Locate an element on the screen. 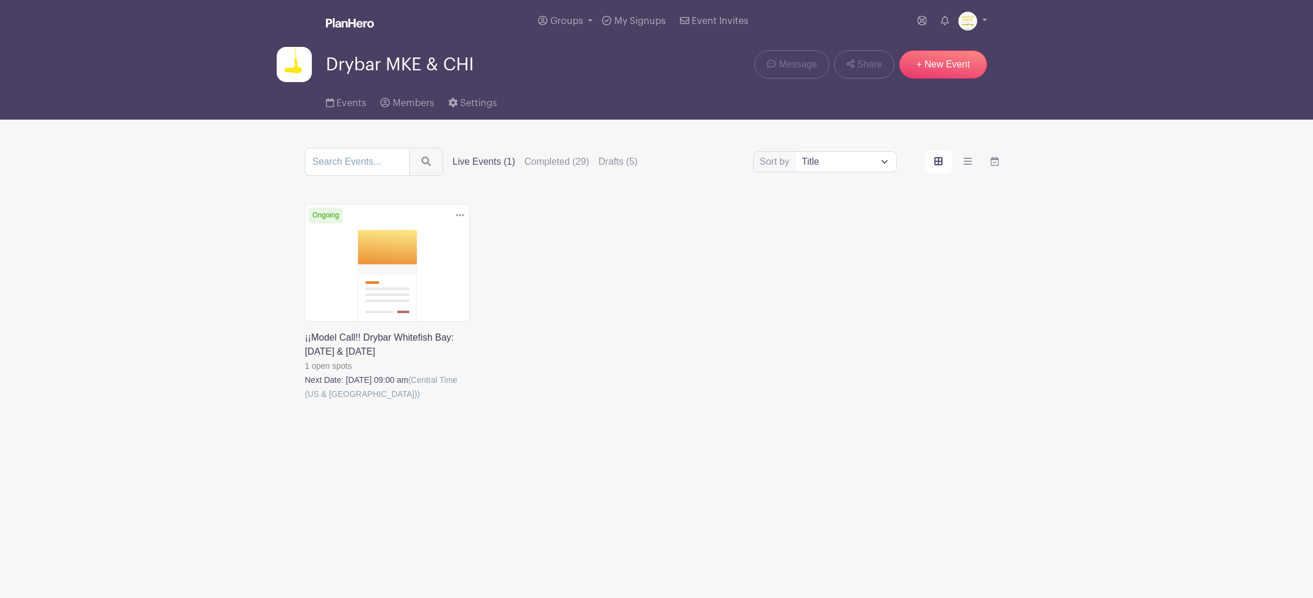 Image resolution: width=1313 pixels, height=598 pixels. a: Members is located at coordinates (407, 101).